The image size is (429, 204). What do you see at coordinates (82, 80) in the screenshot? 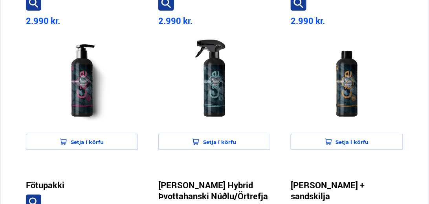
I see `a: product-image-6` at bounding box center [82, 80].